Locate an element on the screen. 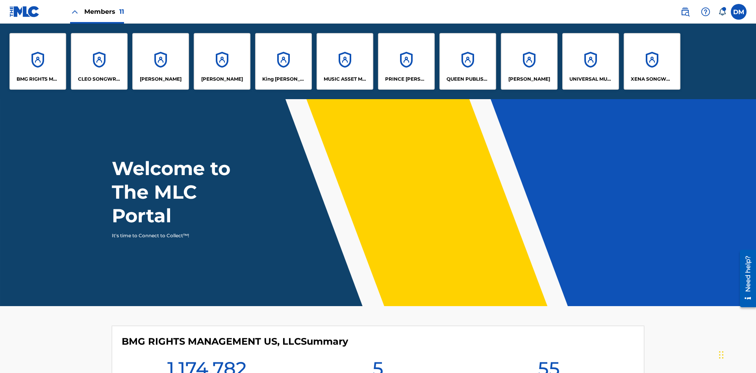  div: User Menu is located at coordinates (739, 12).